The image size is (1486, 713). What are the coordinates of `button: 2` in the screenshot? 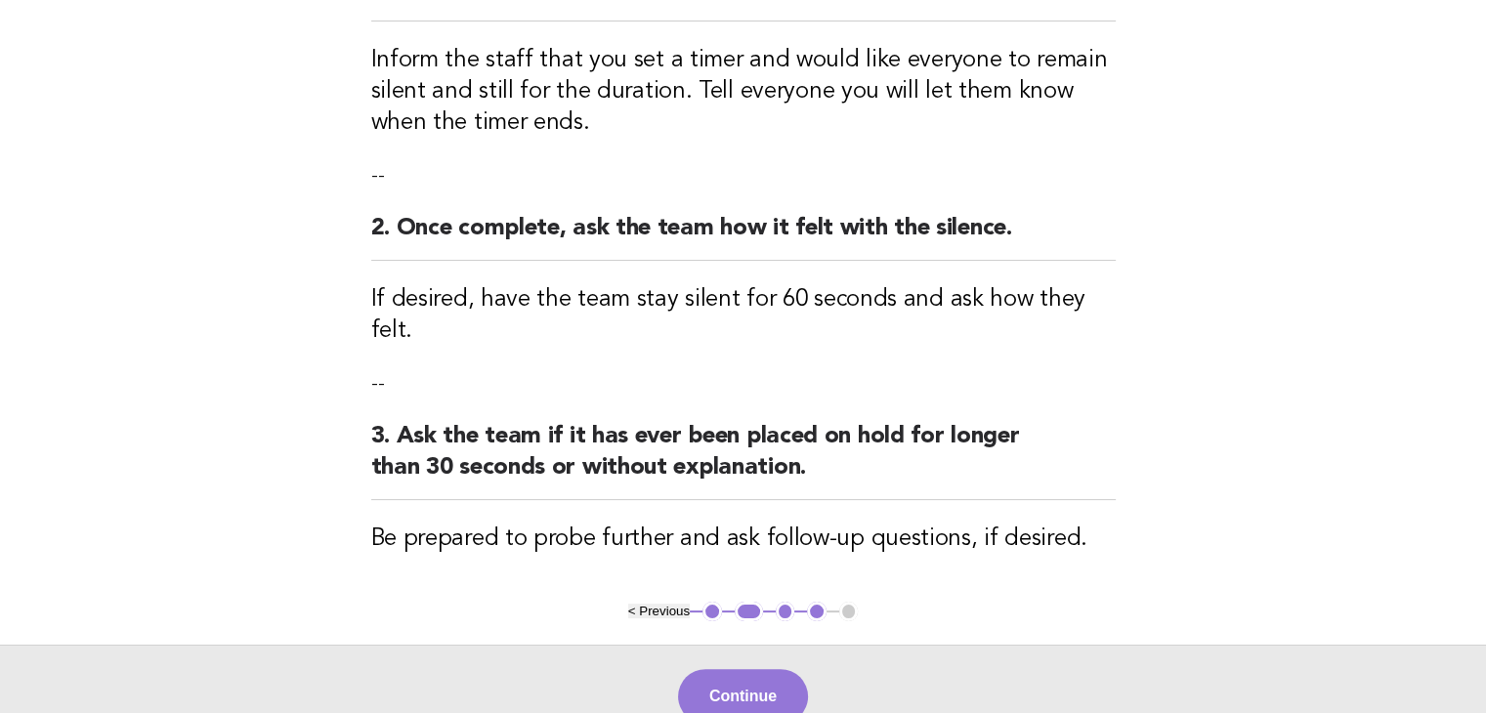 It's located at (748, 612).